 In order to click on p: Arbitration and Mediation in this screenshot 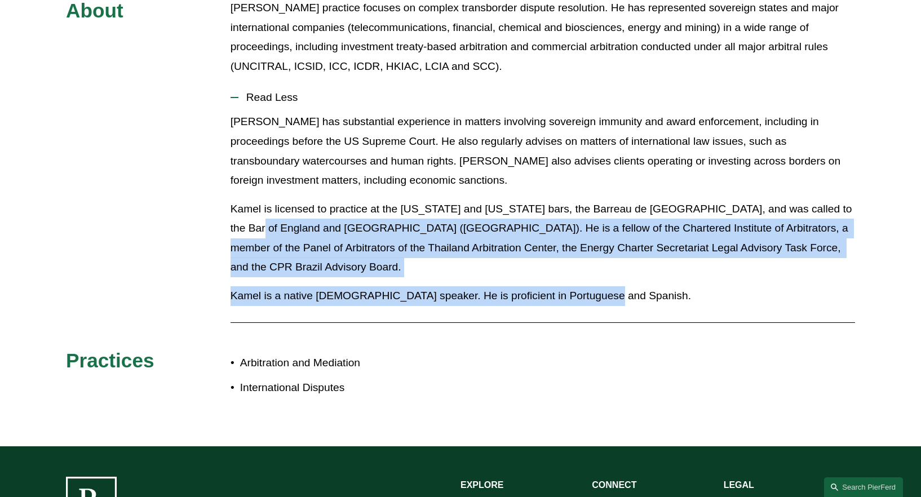, I will do `click(350, 363)`.